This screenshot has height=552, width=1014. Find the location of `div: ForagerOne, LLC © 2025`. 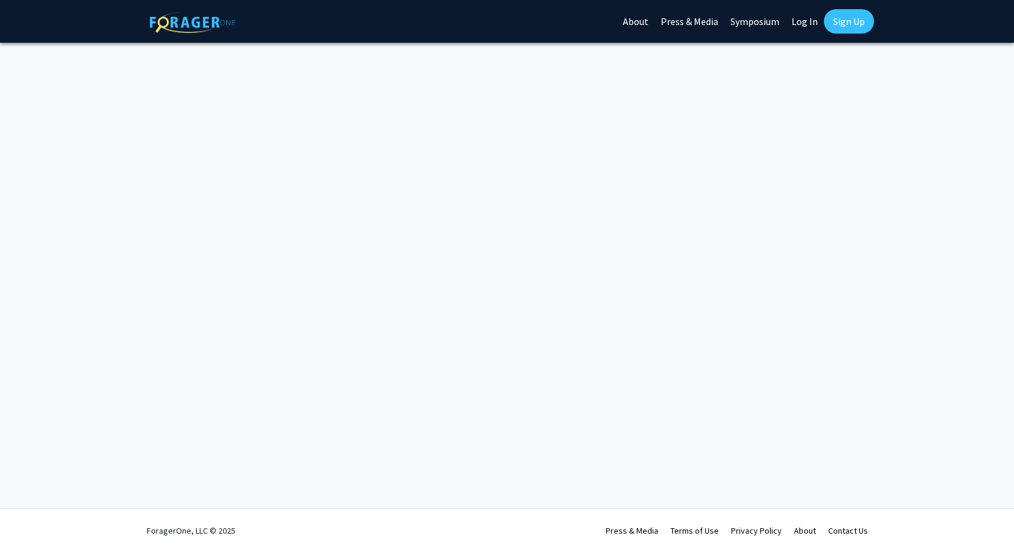

div: ForagerOne, LLC © 2025 is located at coordinates (191, 531).